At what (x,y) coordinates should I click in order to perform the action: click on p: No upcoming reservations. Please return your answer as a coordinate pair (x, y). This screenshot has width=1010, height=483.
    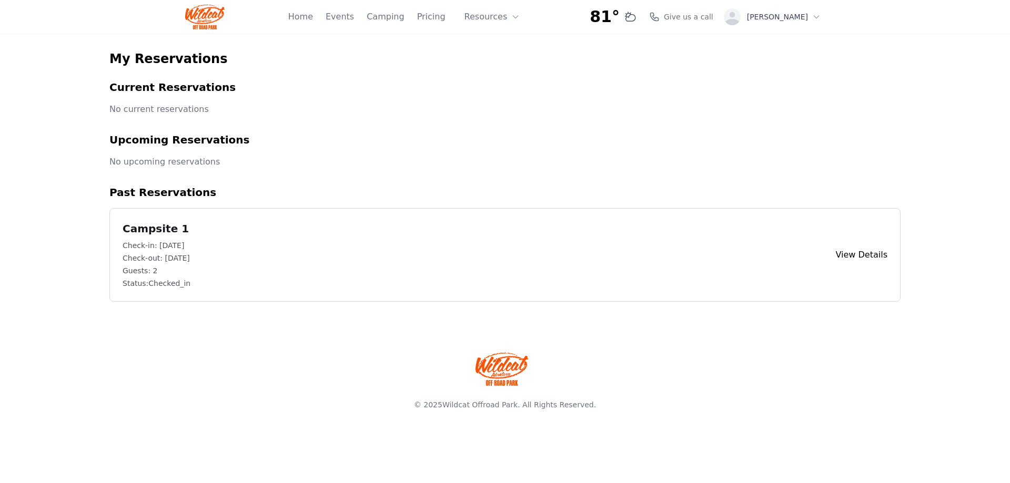
    Looking at the image, I should click on (505, 162).